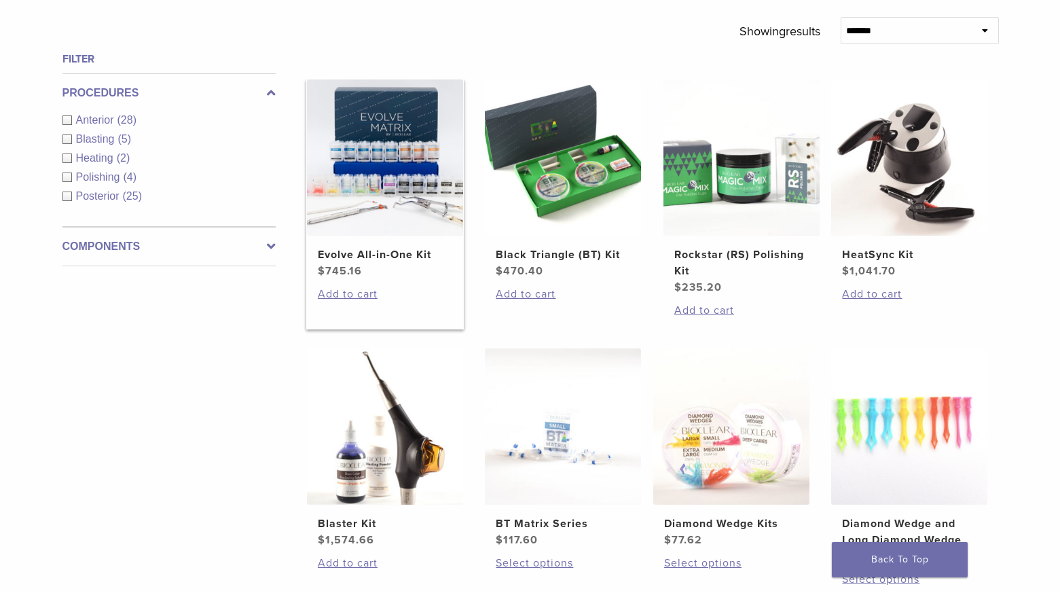 This screenshot has height=593, width=1060. Describe the element at coordinates (385, 179) in the screenshot. I see `a: Evolve All-in-One KitEvolve All-in-One Kit $745.16` at that location.